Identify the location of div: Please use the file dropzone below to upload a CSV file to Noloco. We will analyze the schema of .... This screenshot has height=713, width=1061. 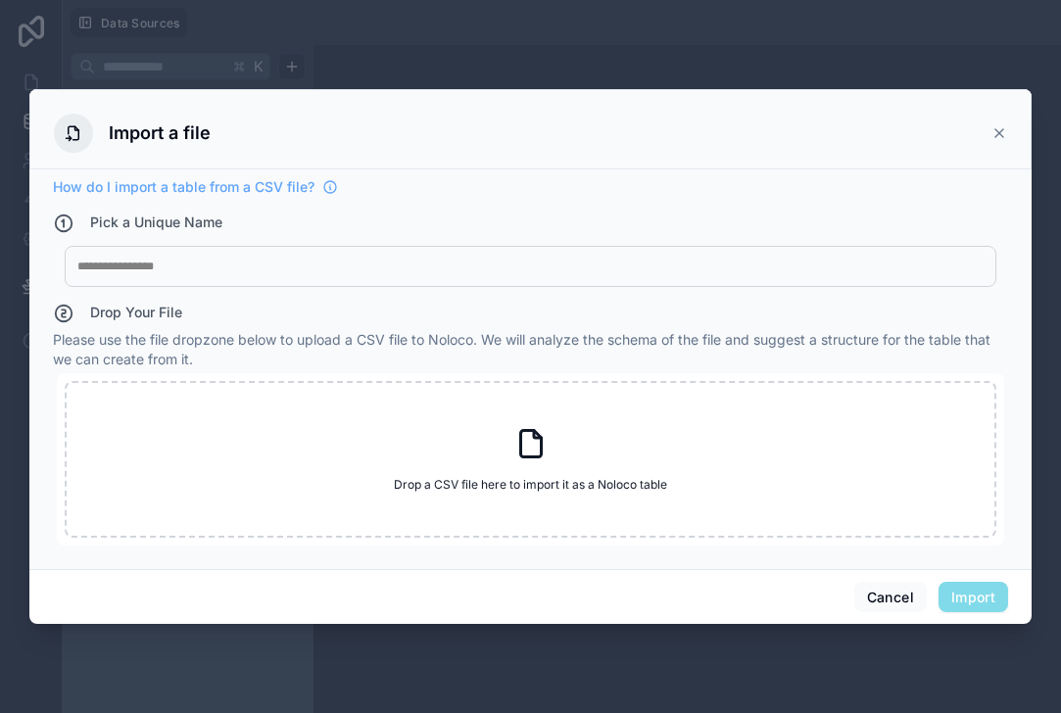
(530, 428).